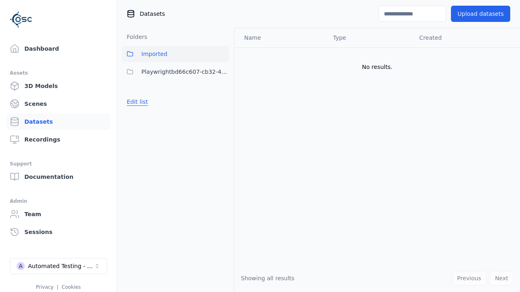  What do you see at coordinates (58, 177) in the screenshot?
I see `a: Documentation` at bounding box center [58, 177].